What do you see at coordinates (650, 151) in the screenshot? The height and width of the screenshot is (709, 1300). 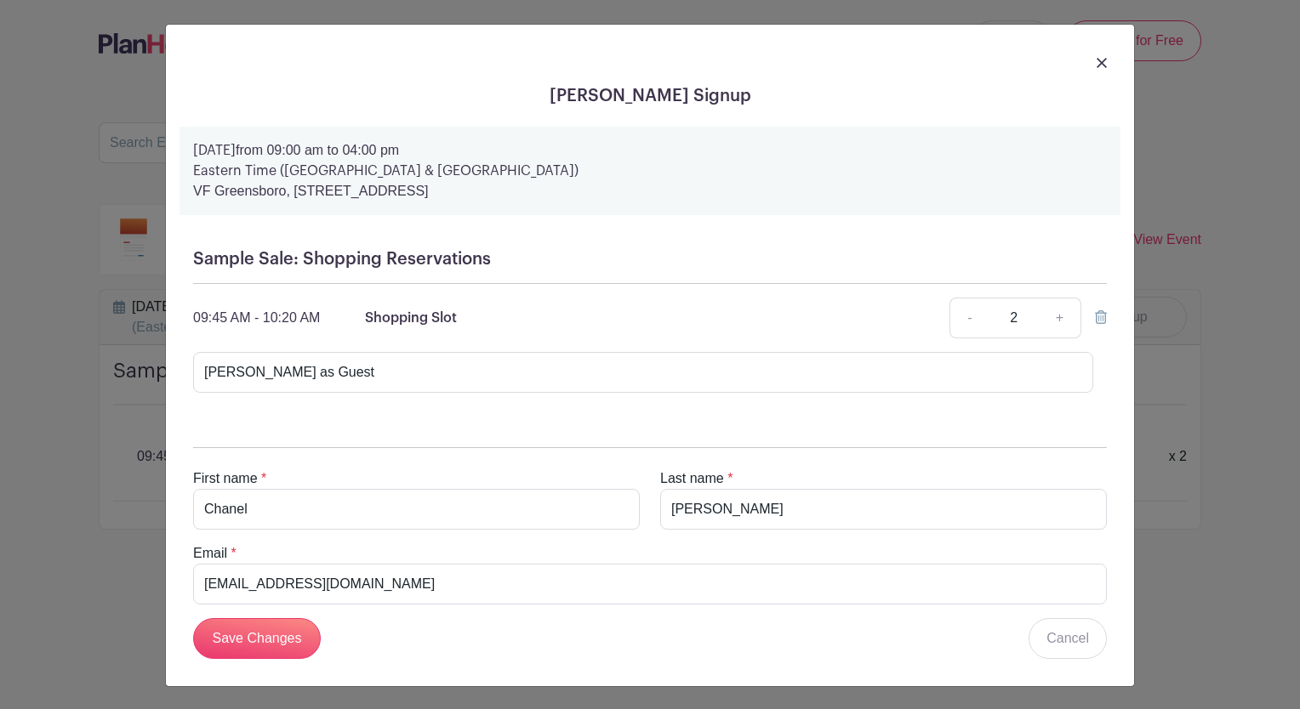 I see `p: from 09:00 am to 04:00 pm` at bounding box center [650, 151].